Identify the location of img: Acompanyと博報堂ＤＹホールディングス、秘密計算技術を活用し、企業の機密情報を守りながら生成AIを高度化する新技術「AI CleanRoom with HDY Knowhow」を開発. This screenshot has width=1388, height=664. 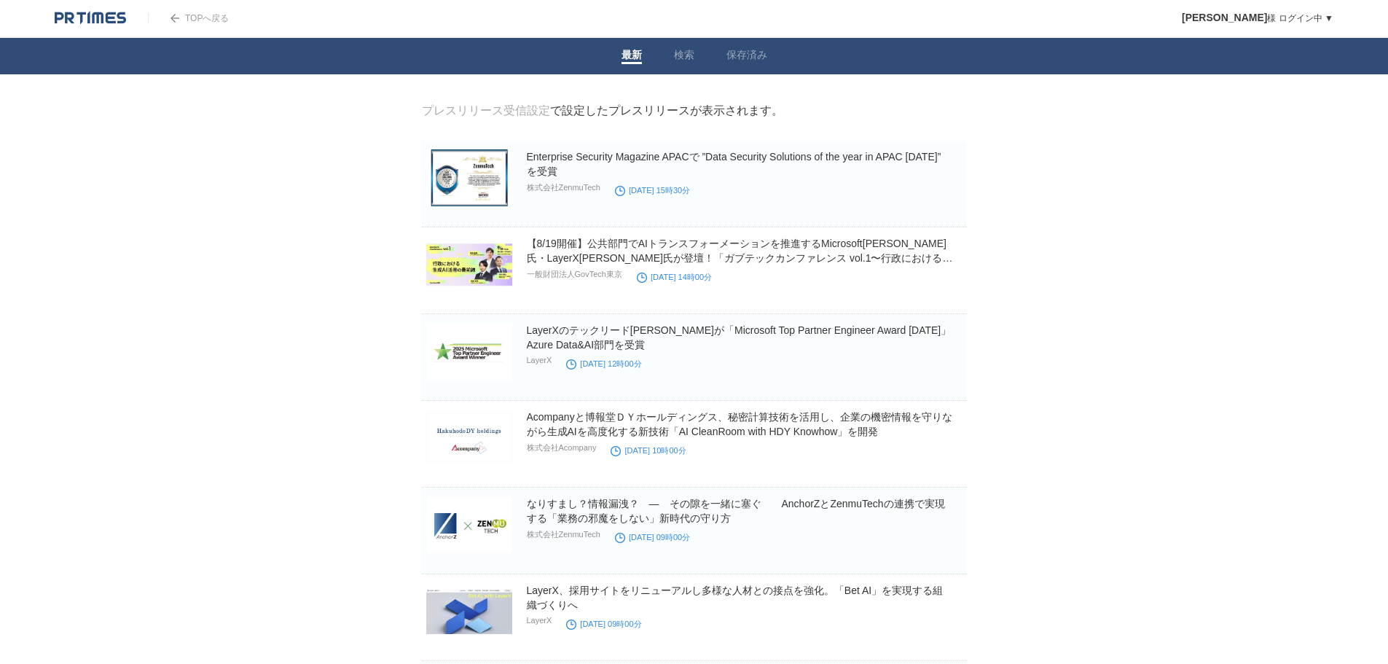
(469, 438).